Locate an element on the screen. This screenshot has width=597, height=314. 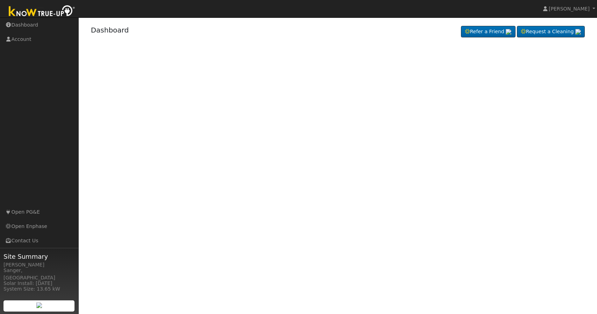
a: Dashboard is located at coordinates (110, 30).